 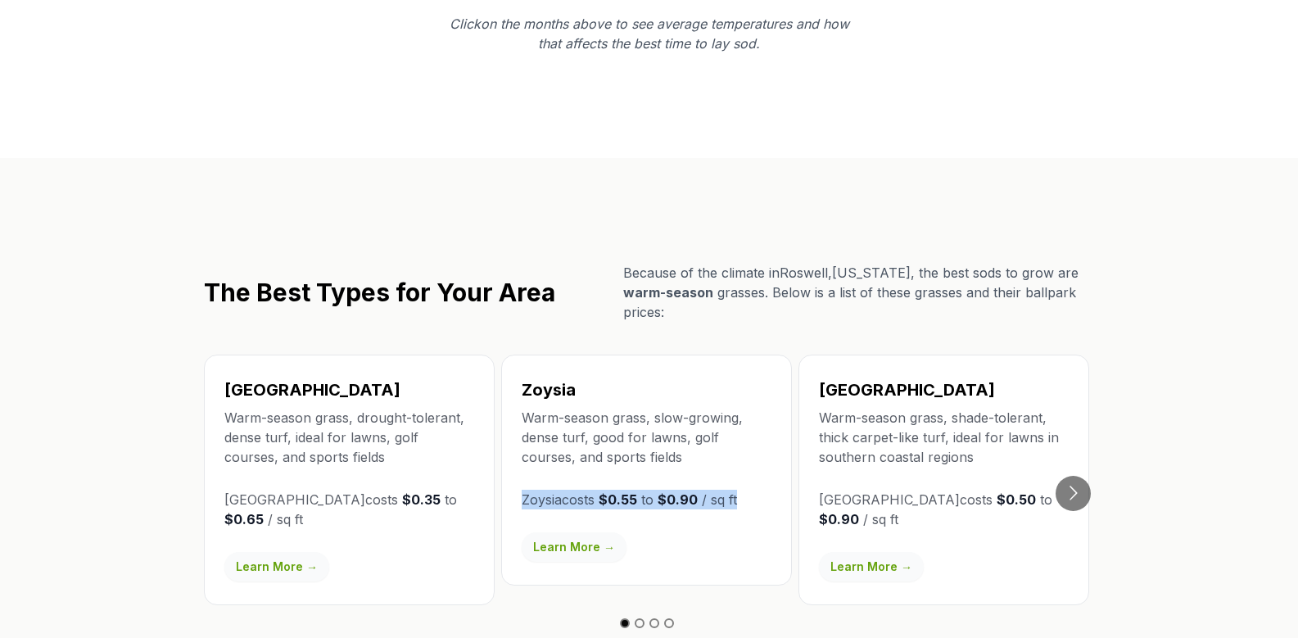 I want to click on p: Warm-season grass, shade-tolerant, thick carpet-like turf, ideal for lawns in southern coastal re..., so click(x=944, y=437).